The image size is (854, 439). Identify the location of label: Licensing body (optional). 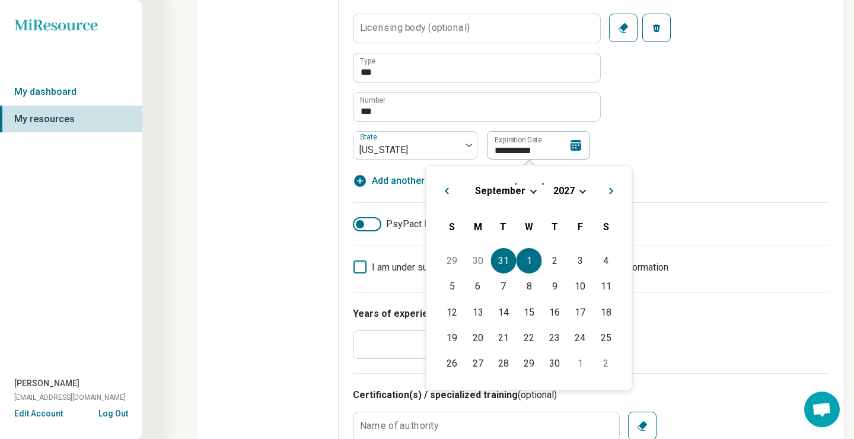
(414, 28).